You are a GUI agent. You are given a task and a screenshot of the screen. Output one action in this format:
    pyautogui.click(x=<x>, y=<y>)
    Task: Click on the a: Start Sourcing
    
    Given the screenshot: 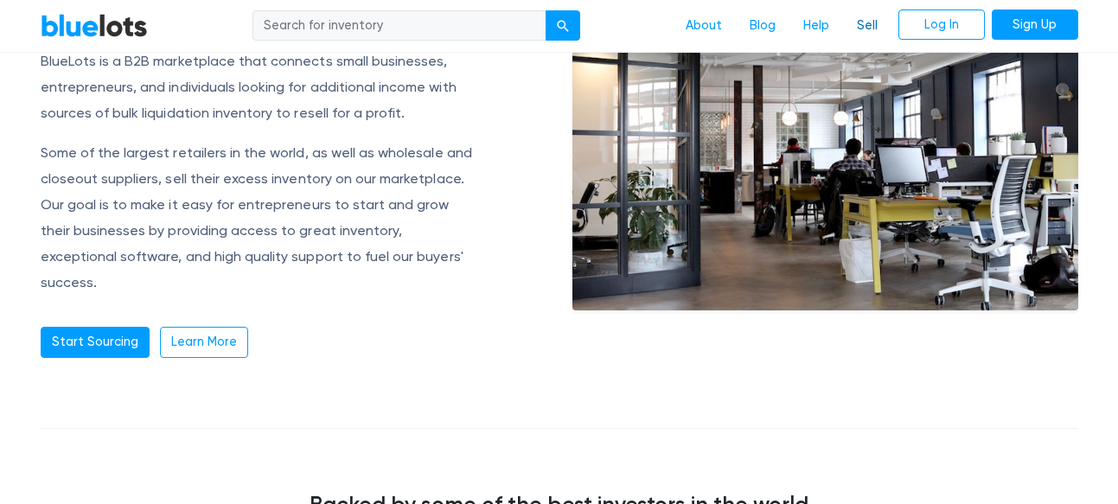 What is the action you would take?
    pyautogui.click(x=95, y=343)
    